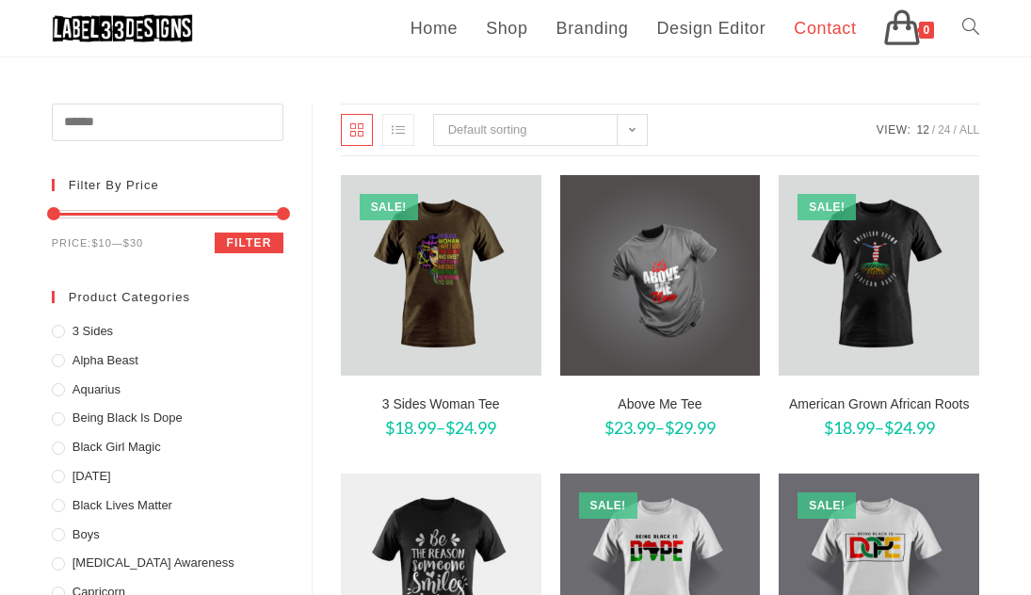 The width and height of the screenshot is (1031, 595). I want to click on a: Black Girl Magic, so click(168, 447).